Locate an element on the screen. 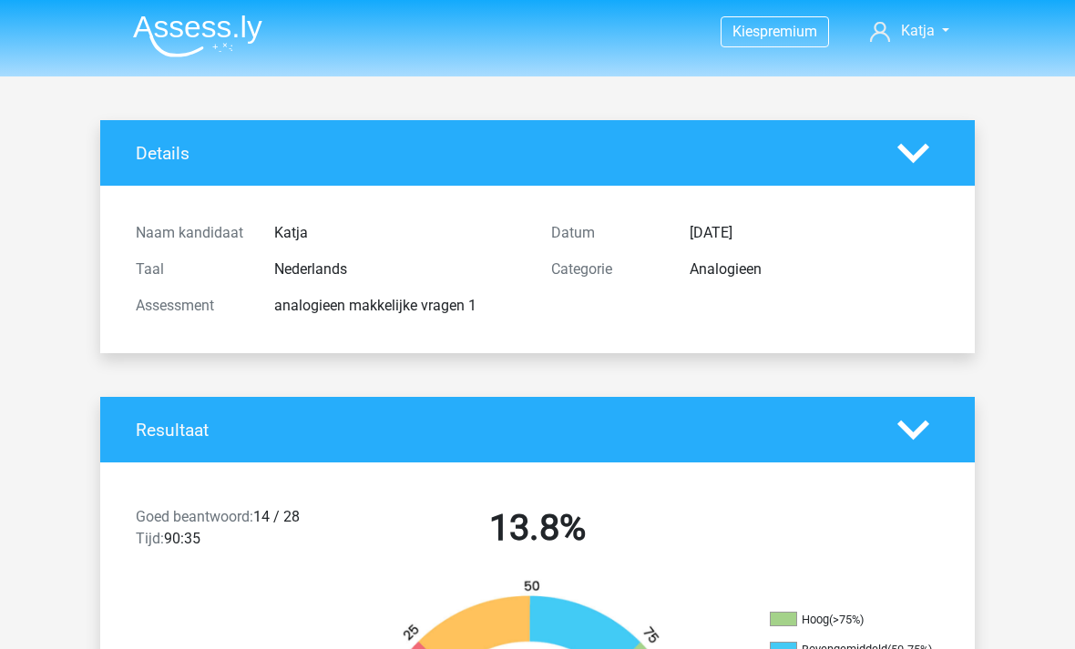 This screenshot has height=649, width=1075. div: Categorie is located at coordinates (607, 270).